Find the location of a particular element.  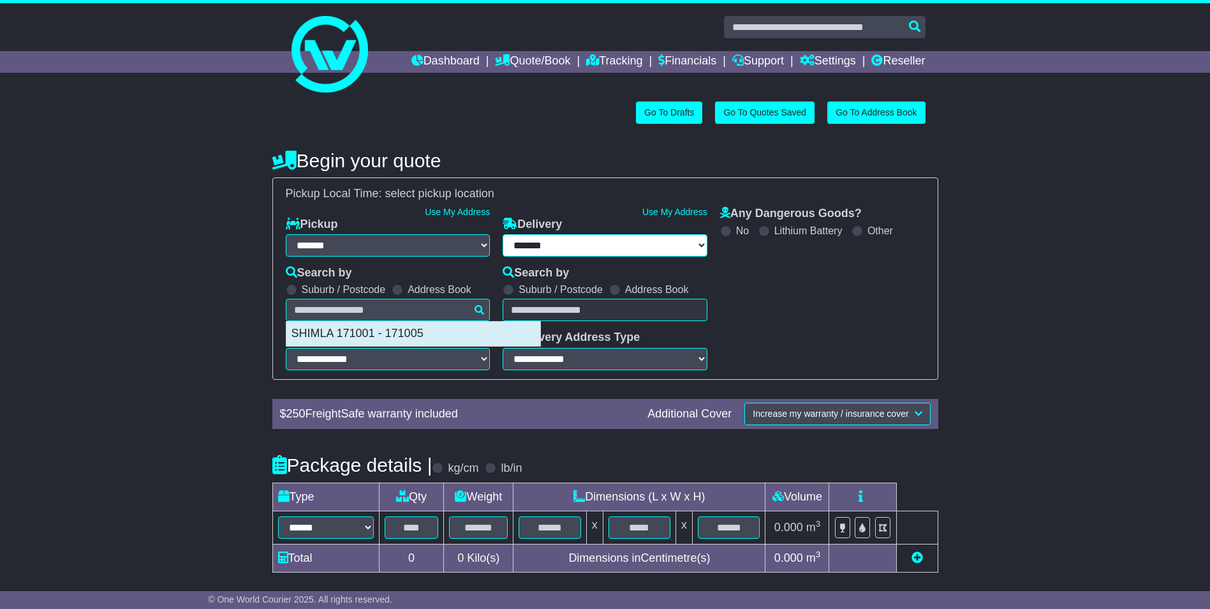

div: Additional Cover is located at coordinates (690, 414).